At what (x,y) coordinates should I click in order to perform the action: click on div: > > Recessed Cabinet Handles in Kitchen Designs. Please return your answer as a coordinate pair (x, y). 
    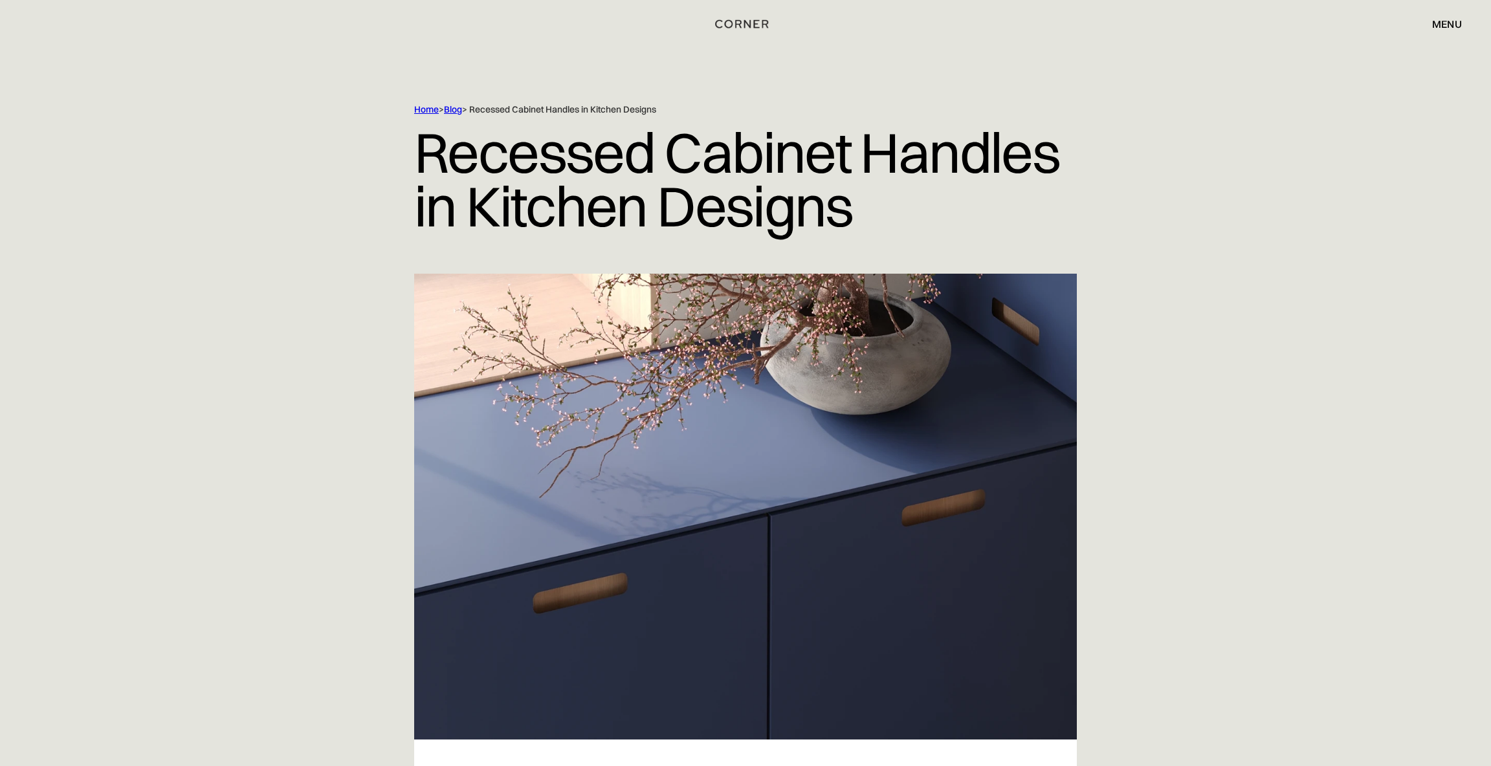
    Looking at the image, I should click on (718, 109).